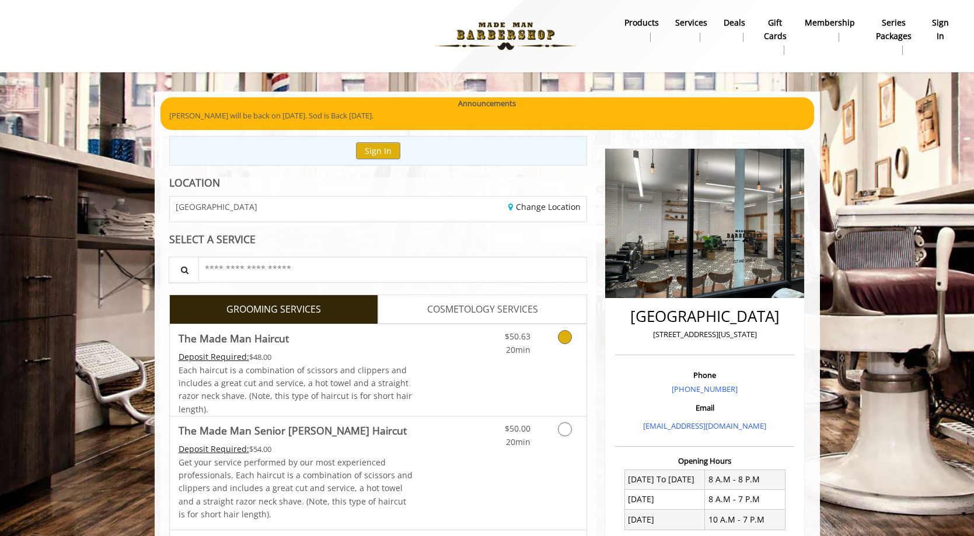 The width and height of the screenshot is (974, 536). What do you see at coordinates (518, 336) in the screenshot?
I see `span: $50.63` at bounding box center [518, 336].